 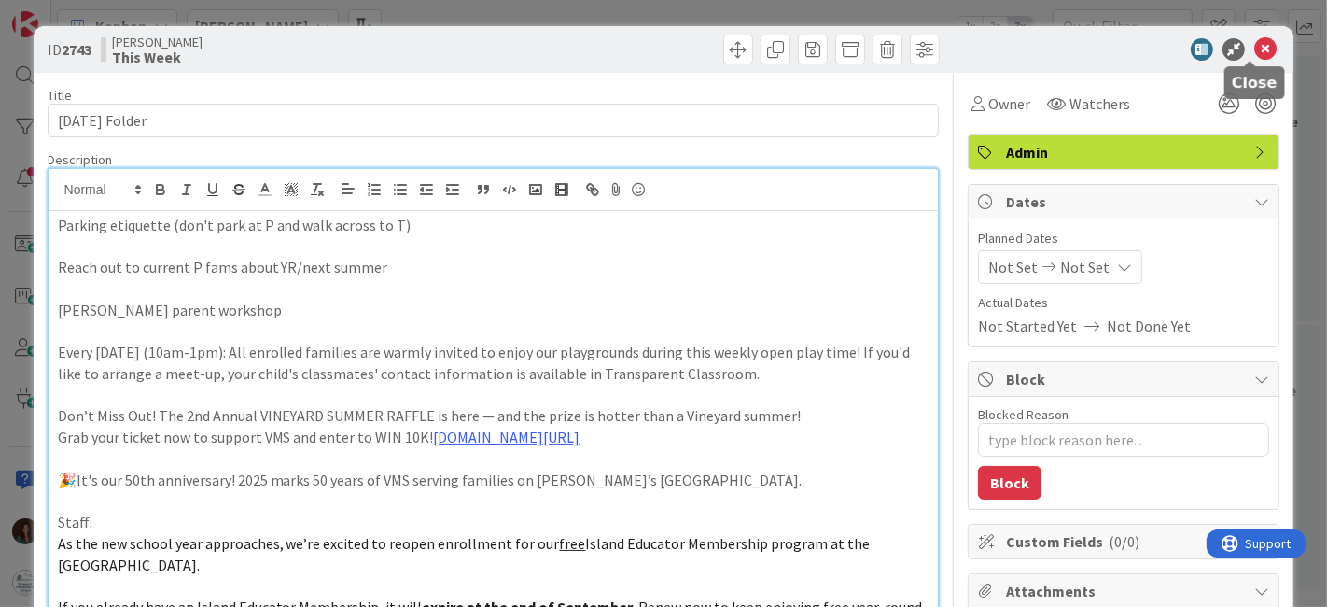 I want to click on p: Parking etiquette (don't park at P and walk across to T), so click(x=494, y=225).